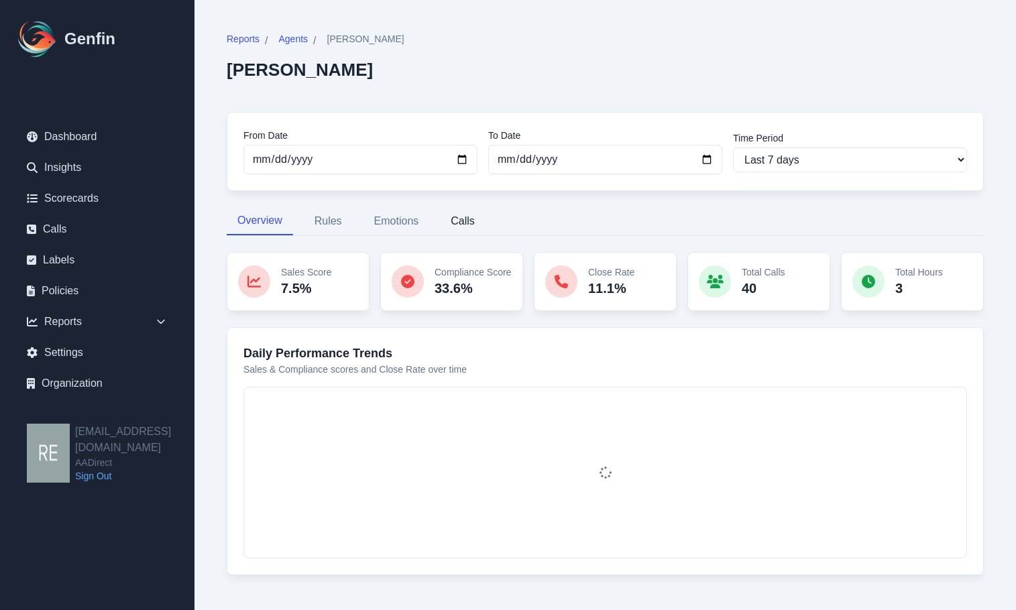 Image resolution: width=1016 pixels, height=610 pixels. What do you see at coordinates (97, 384) in the screenshot?
I see `a: Organization` at bounding box center [97, 384].